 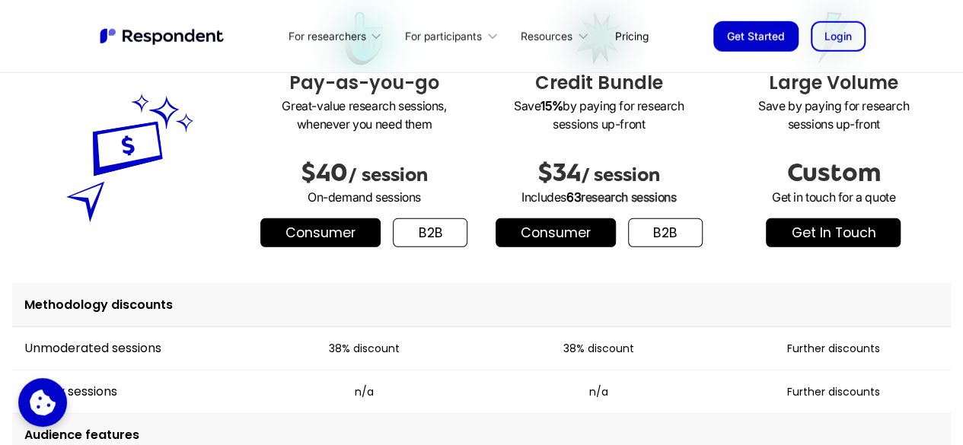 What do you see at coordinates (833, 197) in the screenshot?
I see `p: Get in touch for a quote` at bounding box center [833, 197].